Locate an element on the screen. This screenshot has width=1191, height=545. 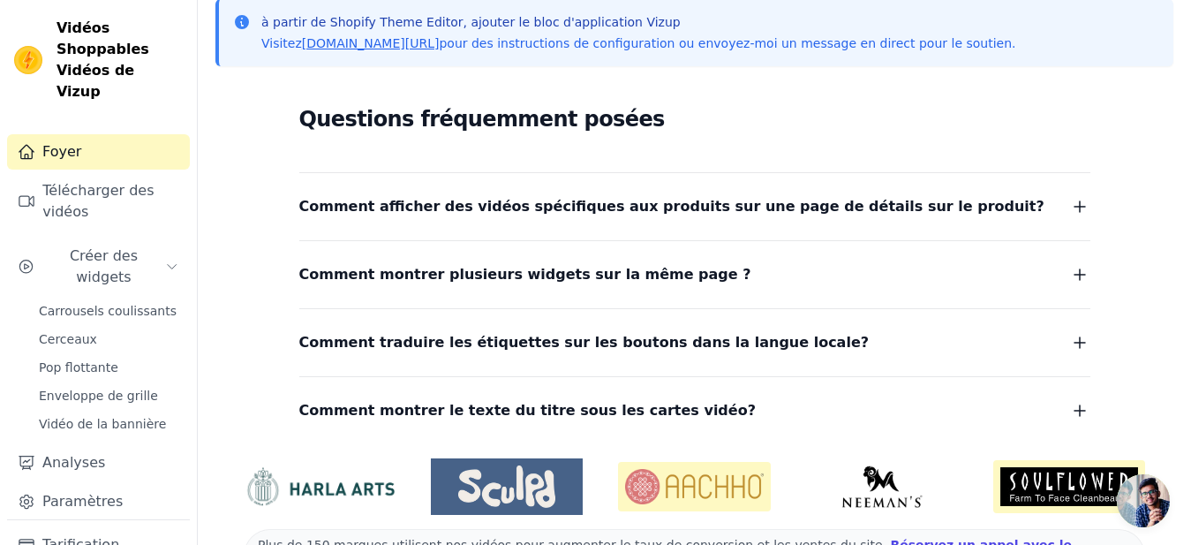
img: Vizup is located at coordinates (28, 60).